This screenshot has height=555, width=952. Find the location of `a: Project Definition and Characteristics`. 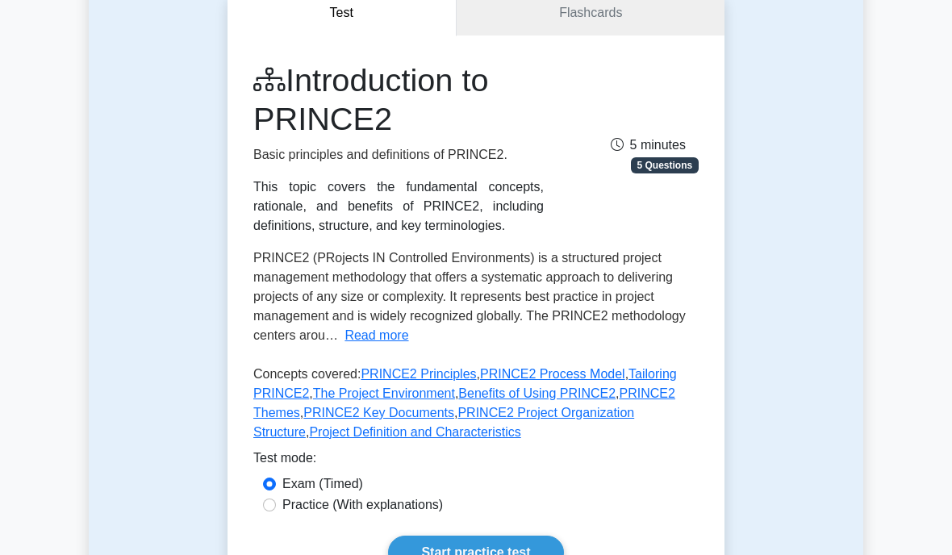

a: Project Definition and Characteristics is located at coordinates (415, 432).